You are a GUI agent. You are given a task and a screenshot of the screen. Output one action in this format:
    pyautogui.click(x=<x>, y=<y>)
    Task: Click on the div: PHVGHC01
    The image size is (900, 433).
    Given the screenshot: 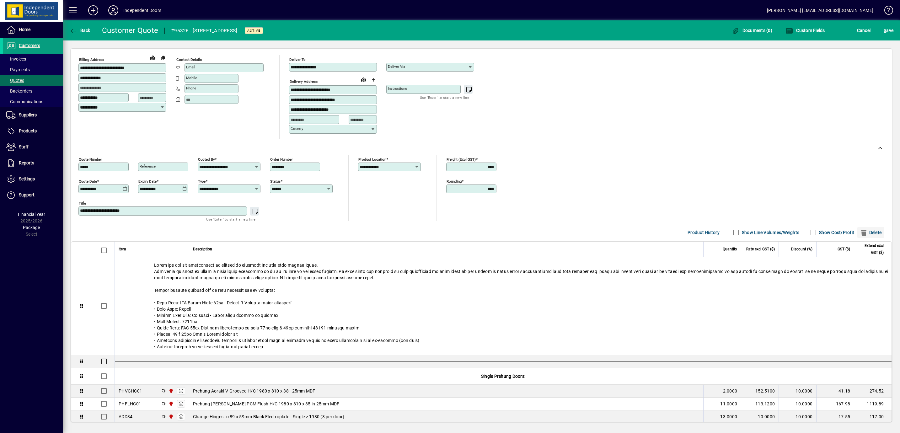 What is the action you would take?
    pyautogui.click(x=130, y=391)
    